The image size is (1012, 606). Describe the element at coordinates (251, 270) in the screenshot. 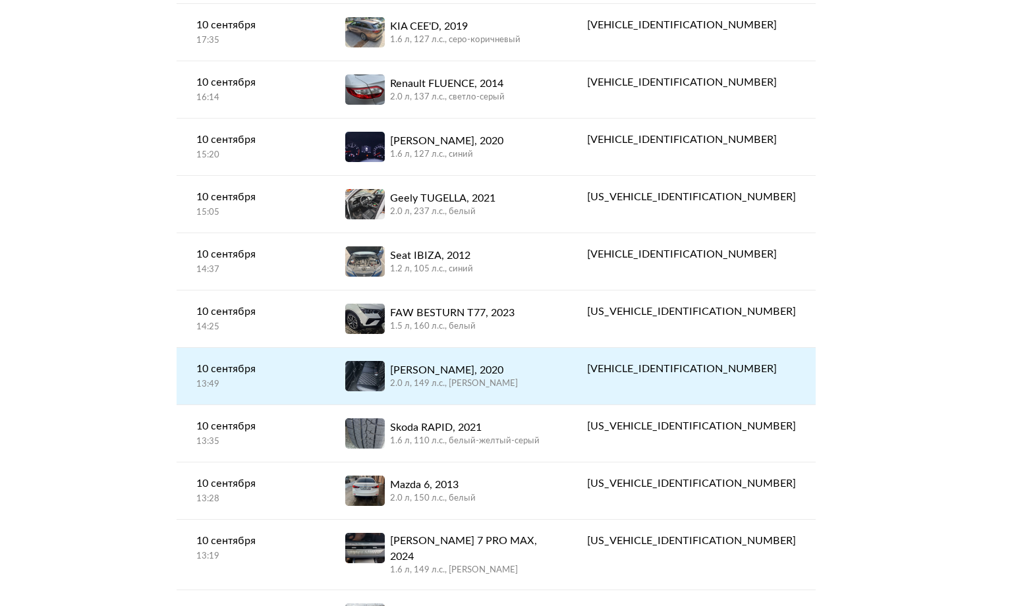

I see `div: 14:37` at that location.